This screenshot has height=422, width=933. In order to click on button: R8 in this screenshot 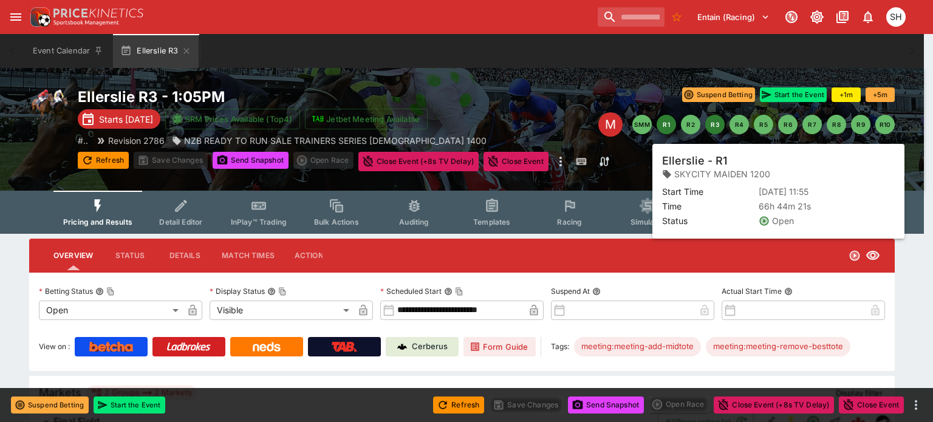, I will do `click(836, 125)`.